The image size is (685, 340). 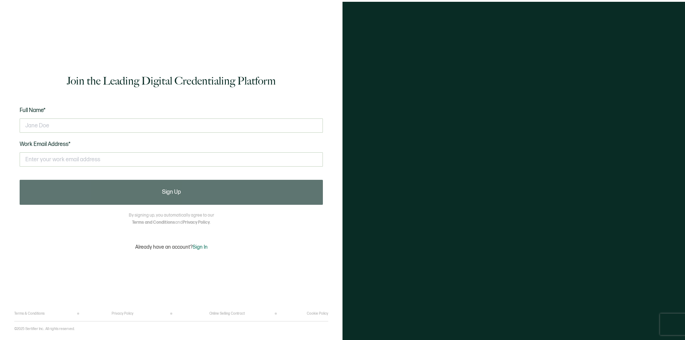 I want to click on a: Terms & Conditions, so click(x=29, y=314).